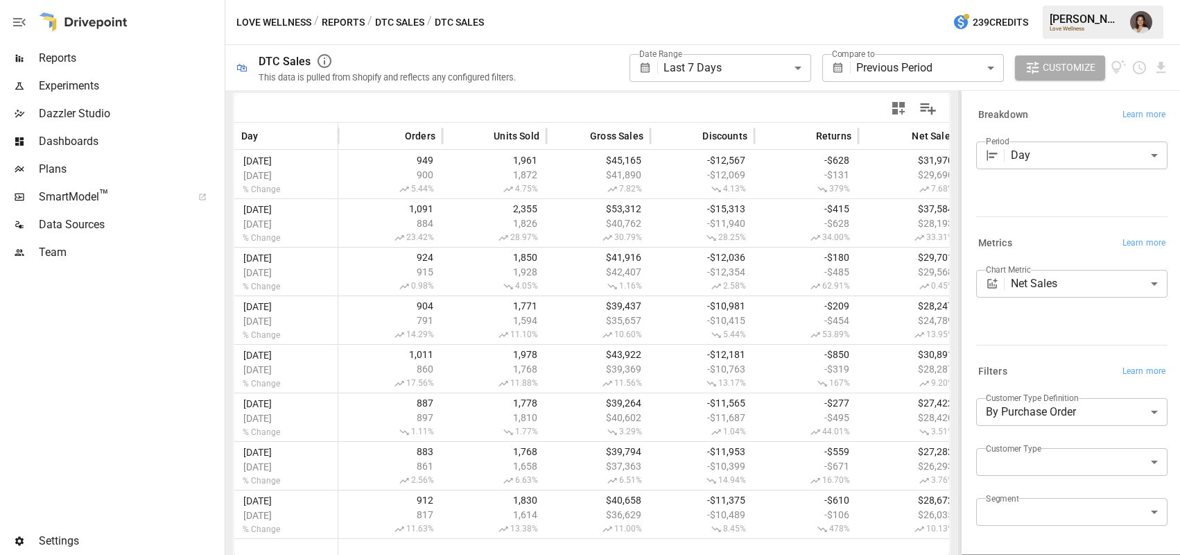  I want to click on span: 379%, so click(806, 189).